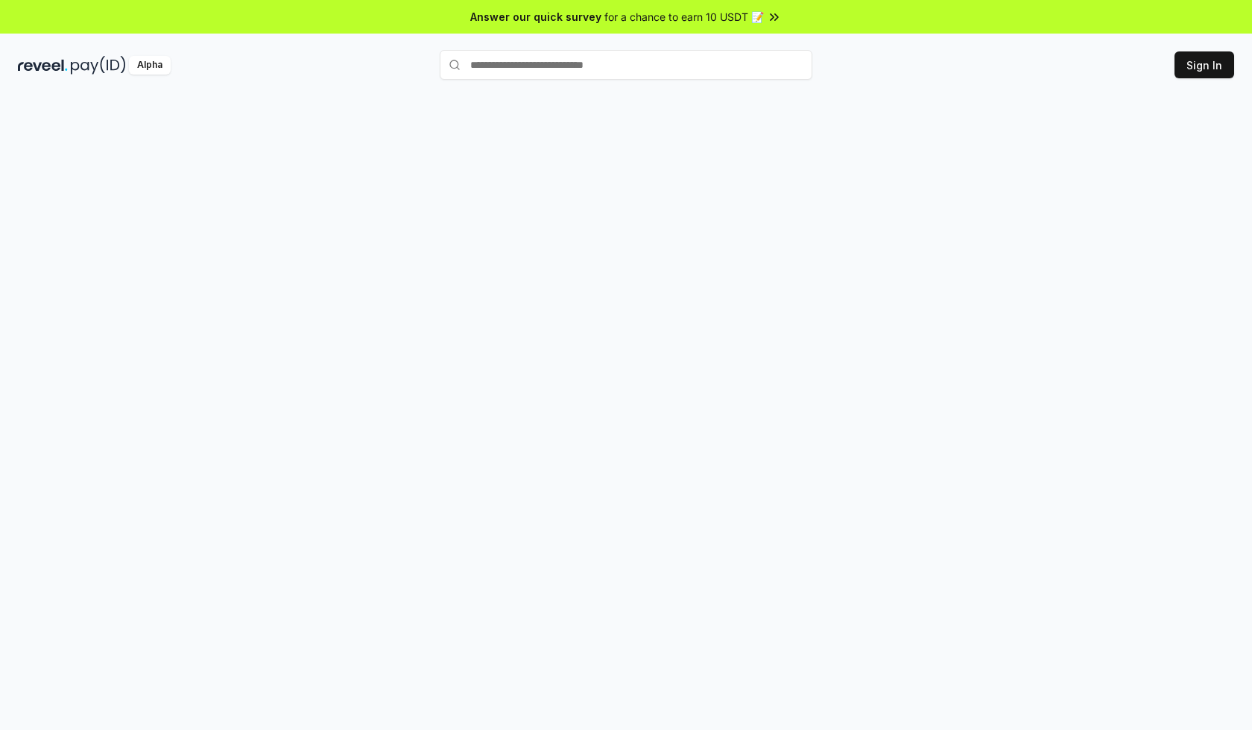 This screenshot has width=1252, height=730. Describe the element at coordinates (98, 65) in the screenshot. I see `img: pay_id` at that location.